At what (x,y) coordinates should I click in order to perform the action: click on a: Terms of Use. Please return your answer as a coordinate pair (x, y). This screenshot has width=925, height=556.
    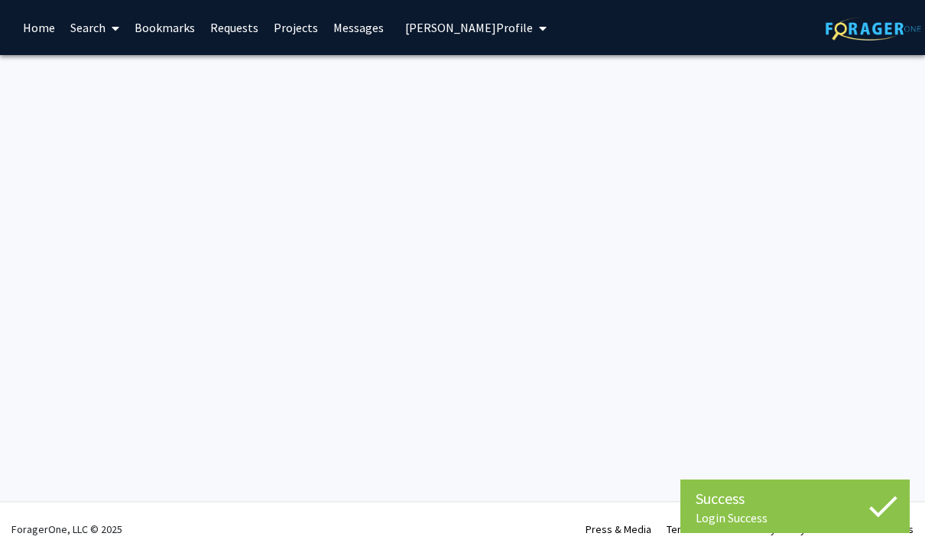
    Looking at the image, I should click on (696, 529).